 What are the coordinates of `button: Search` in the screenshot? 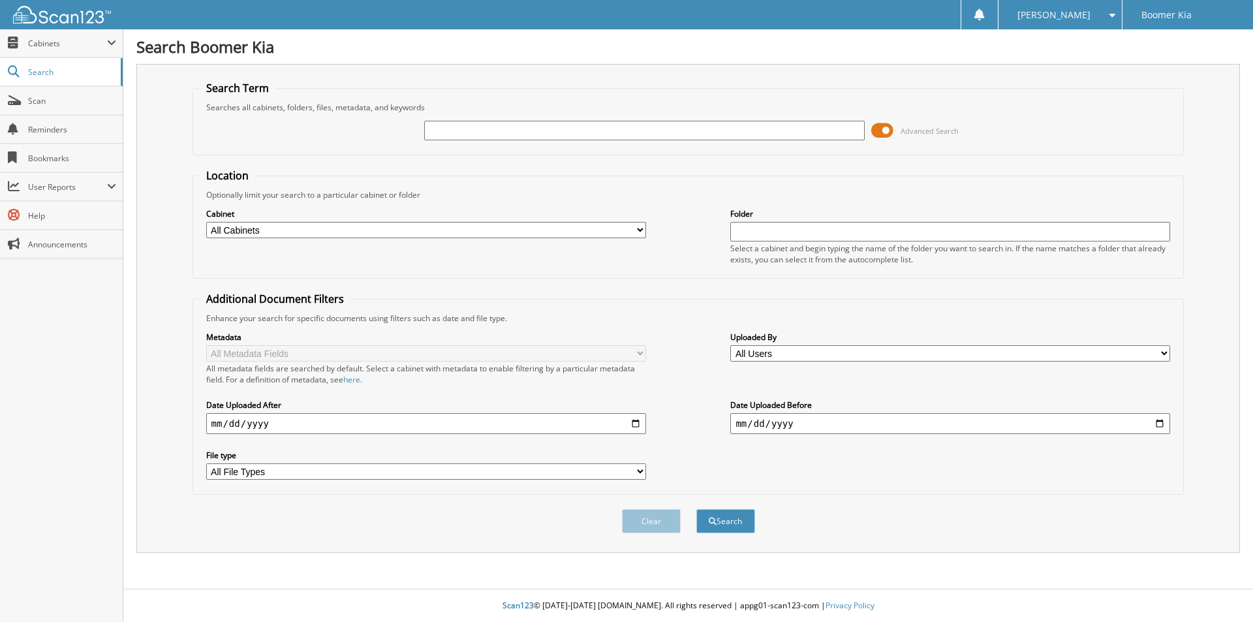 It's located at (725, 521).